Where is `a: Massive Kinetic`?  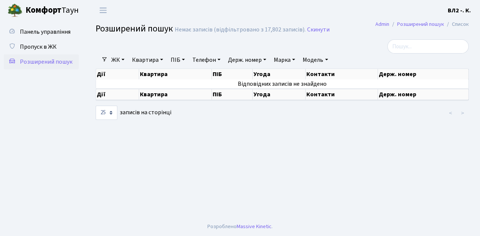
a: Massive Kinetic is located at coordinates (254, 227).